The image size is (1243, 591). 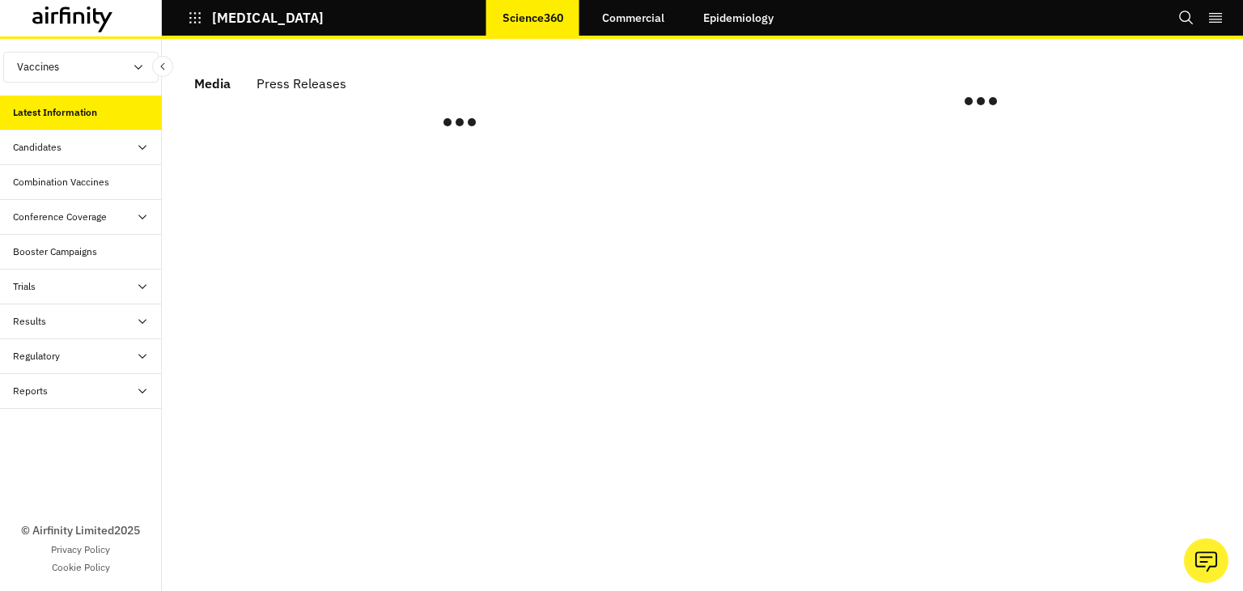 What do you see at coordinates (1187, 18) in the screenshot?
I see `button: Search` at bounding box center [1187, 18].